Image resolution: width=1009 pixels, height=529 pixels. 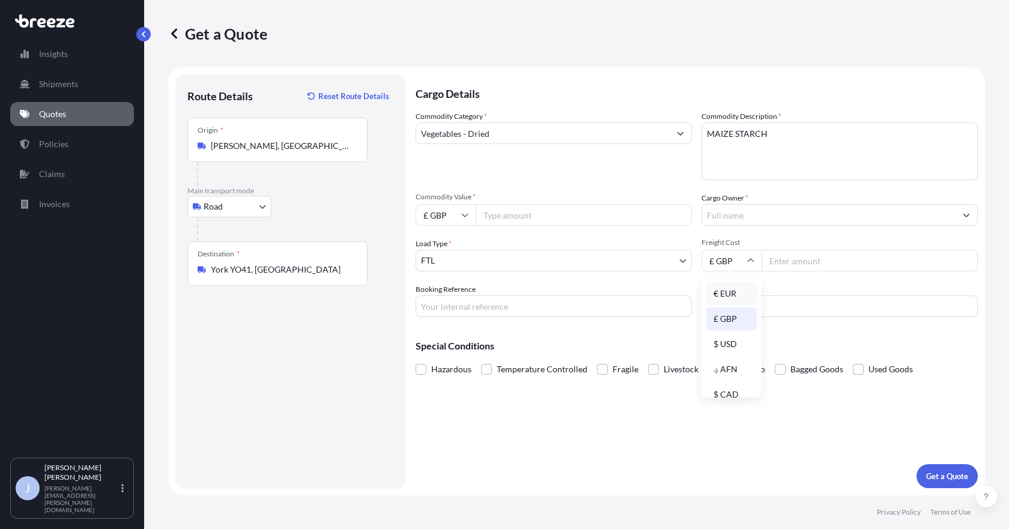 I want to click on span: Freight Cost, so click(x=840, y=243).